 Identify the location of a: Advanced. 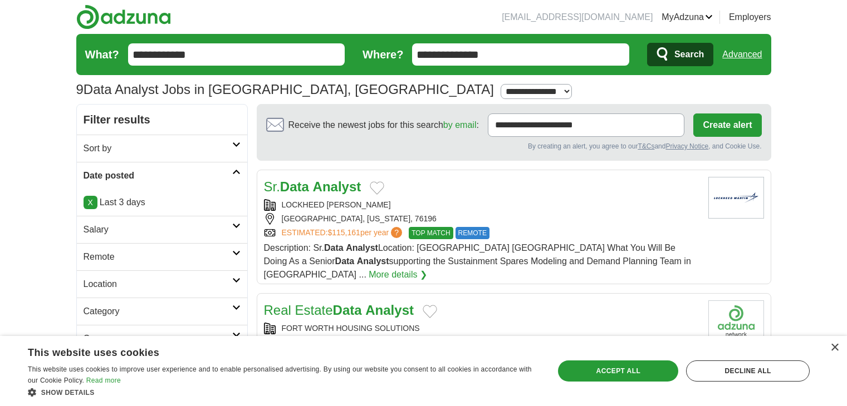
(742, 55).